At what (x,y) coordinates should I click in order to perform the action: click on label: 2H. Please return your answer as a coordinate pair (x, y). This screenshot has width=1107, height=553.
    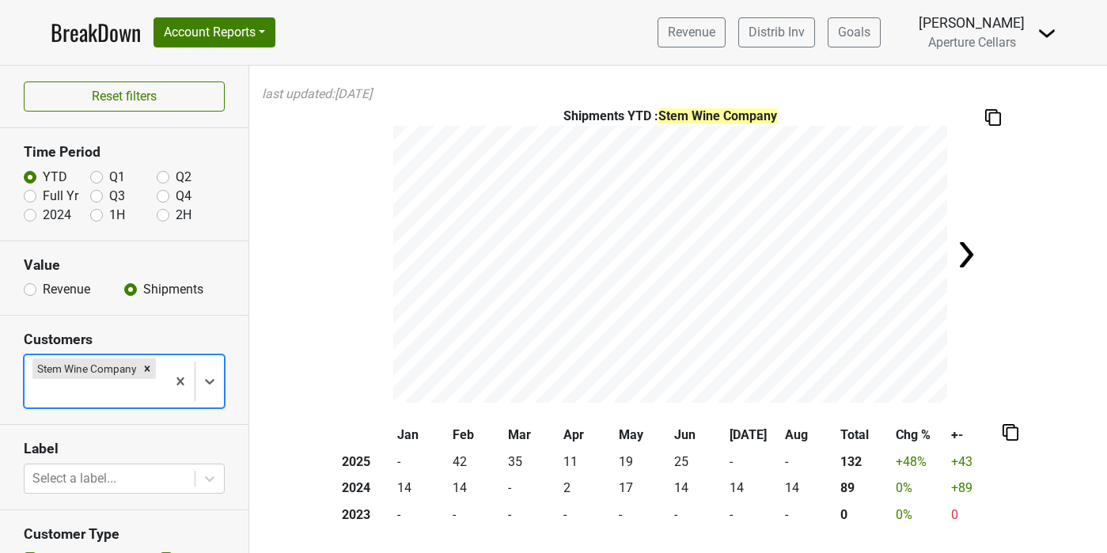
    Looking at the image, I should click on (184, 215).